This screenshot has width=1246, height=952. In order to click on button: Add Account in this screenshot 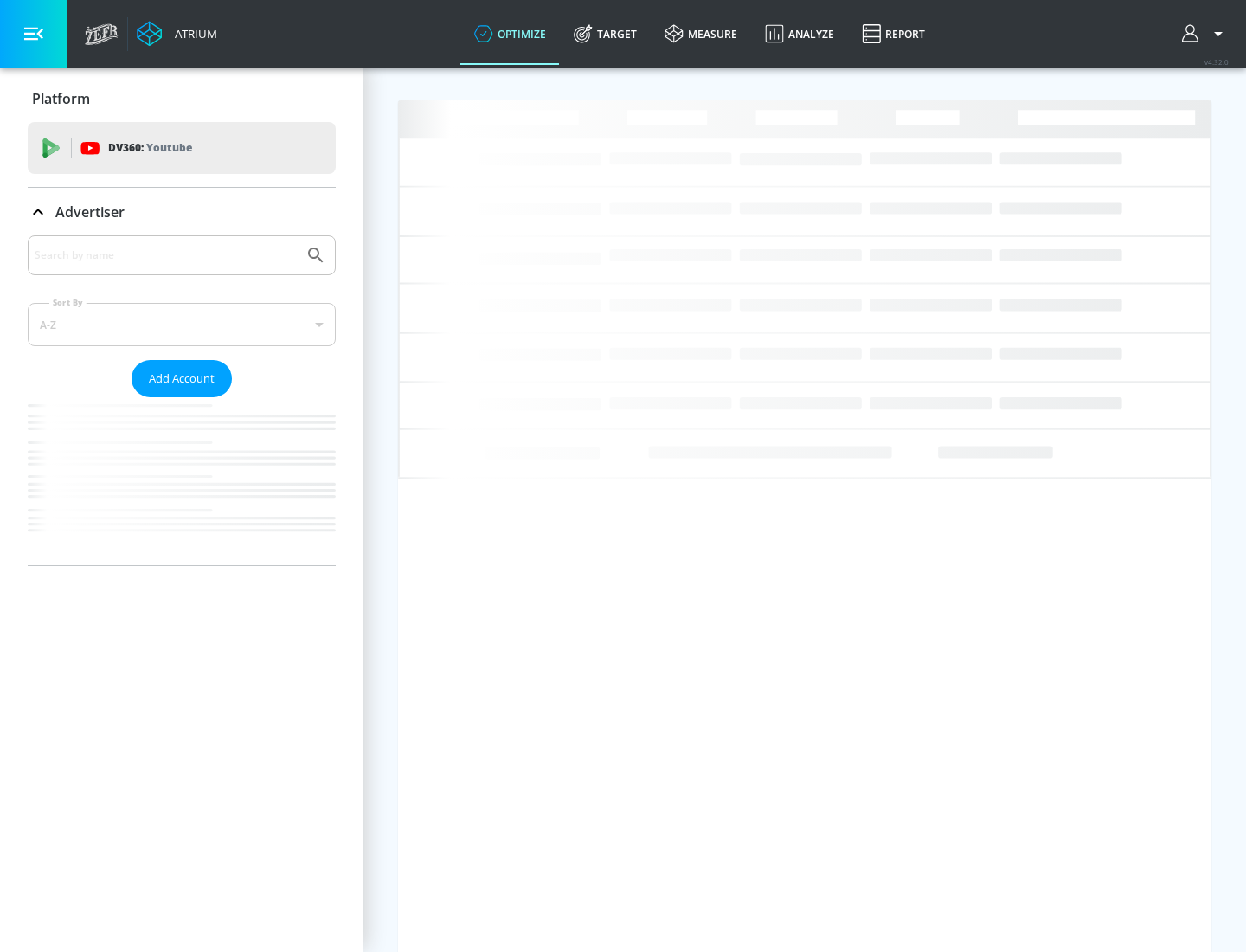, I will do `click(182, 379)`.